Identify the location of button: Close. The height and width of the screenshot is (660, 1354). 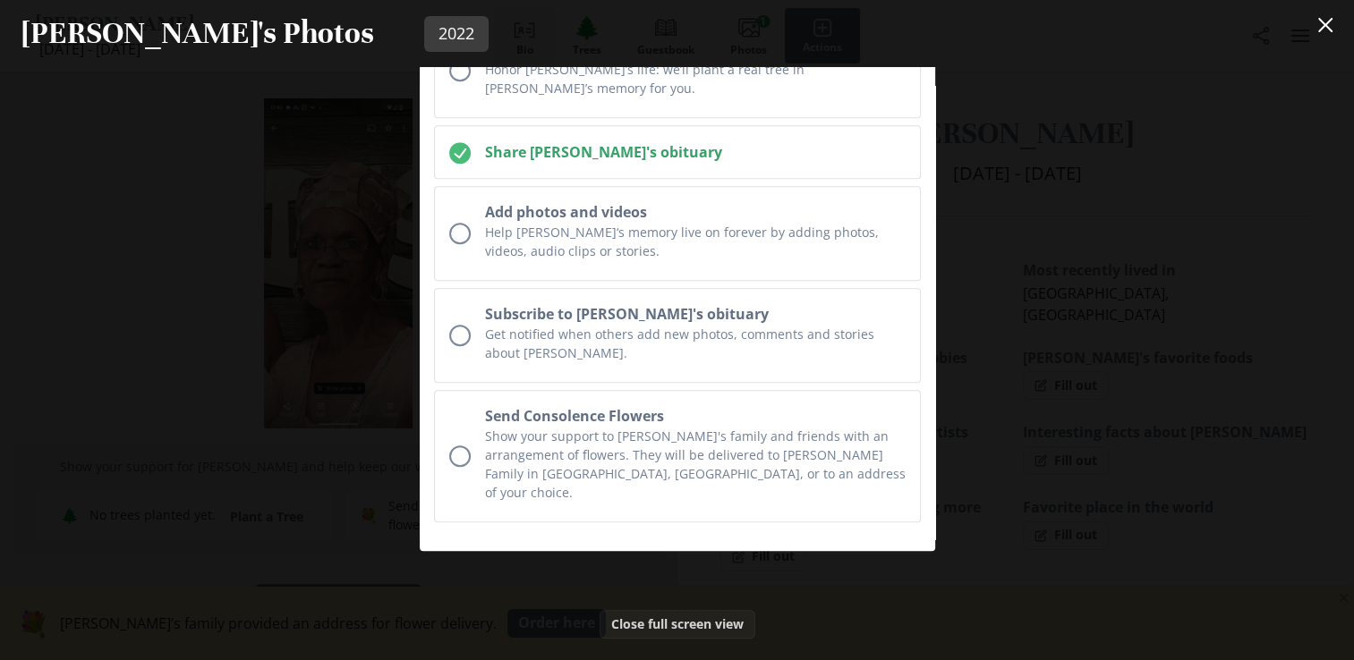
(1325, 25).